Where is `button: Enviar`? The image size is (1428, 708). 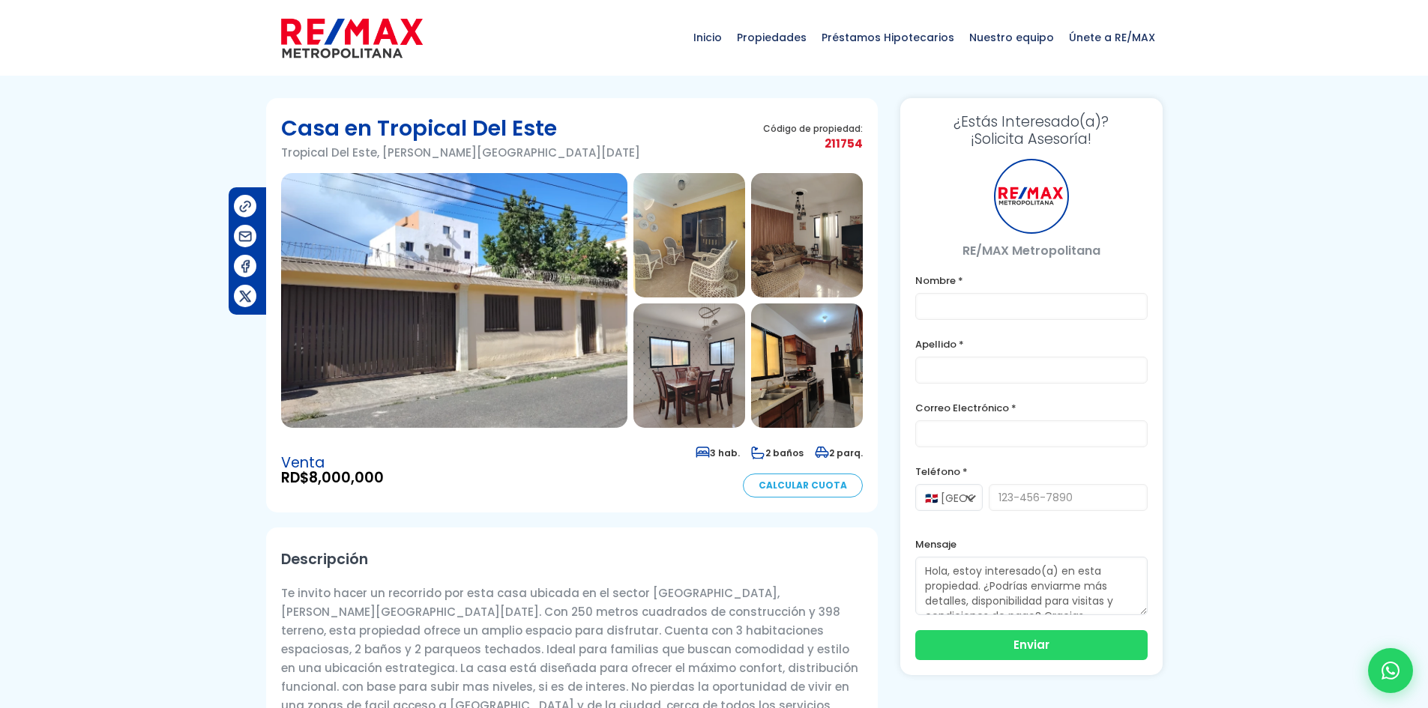
button: Enviar is located at coordinates (1032, 645).